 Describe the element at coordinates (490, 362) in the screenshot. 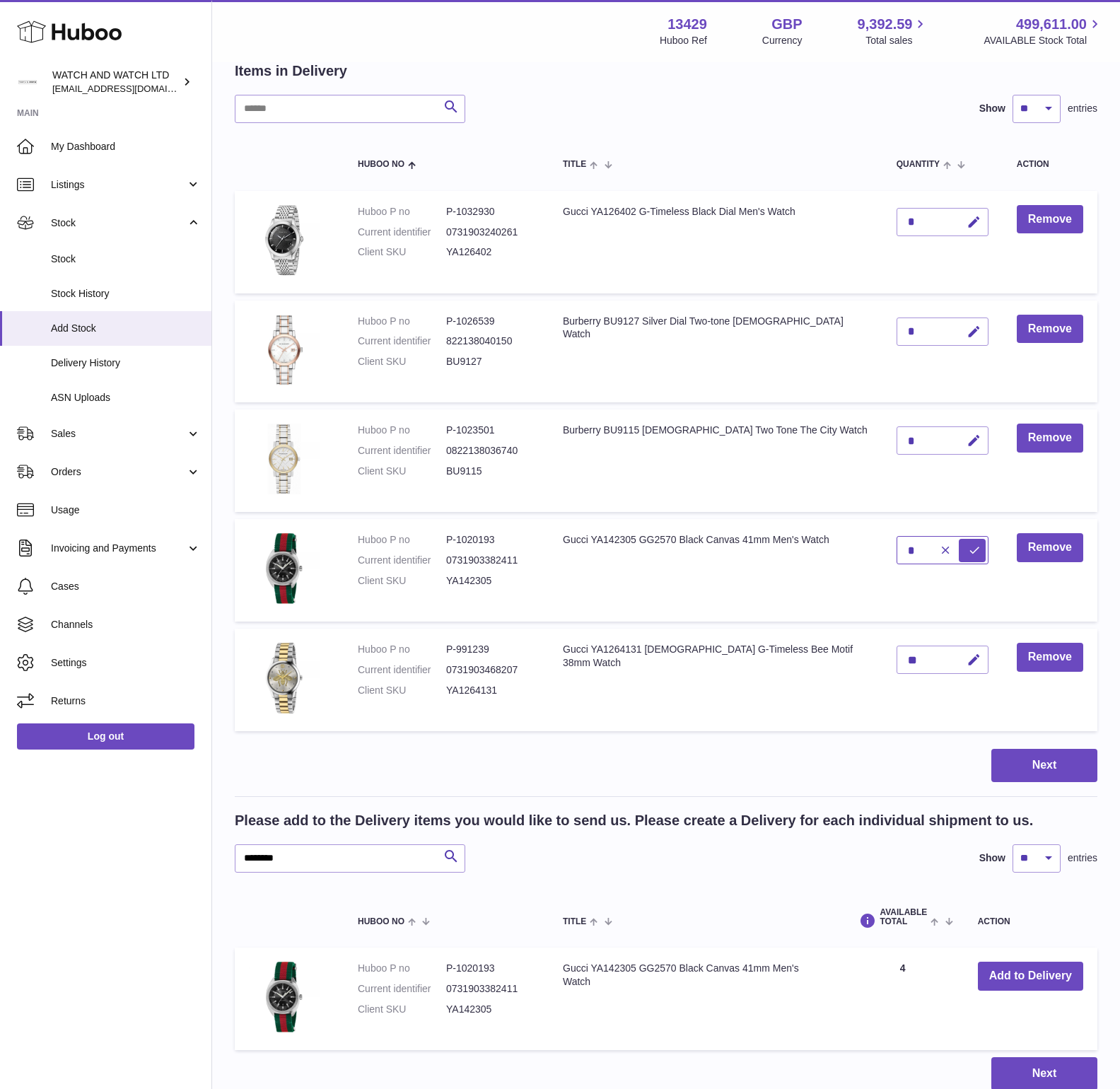

I see `dd: BU9127` at that location.